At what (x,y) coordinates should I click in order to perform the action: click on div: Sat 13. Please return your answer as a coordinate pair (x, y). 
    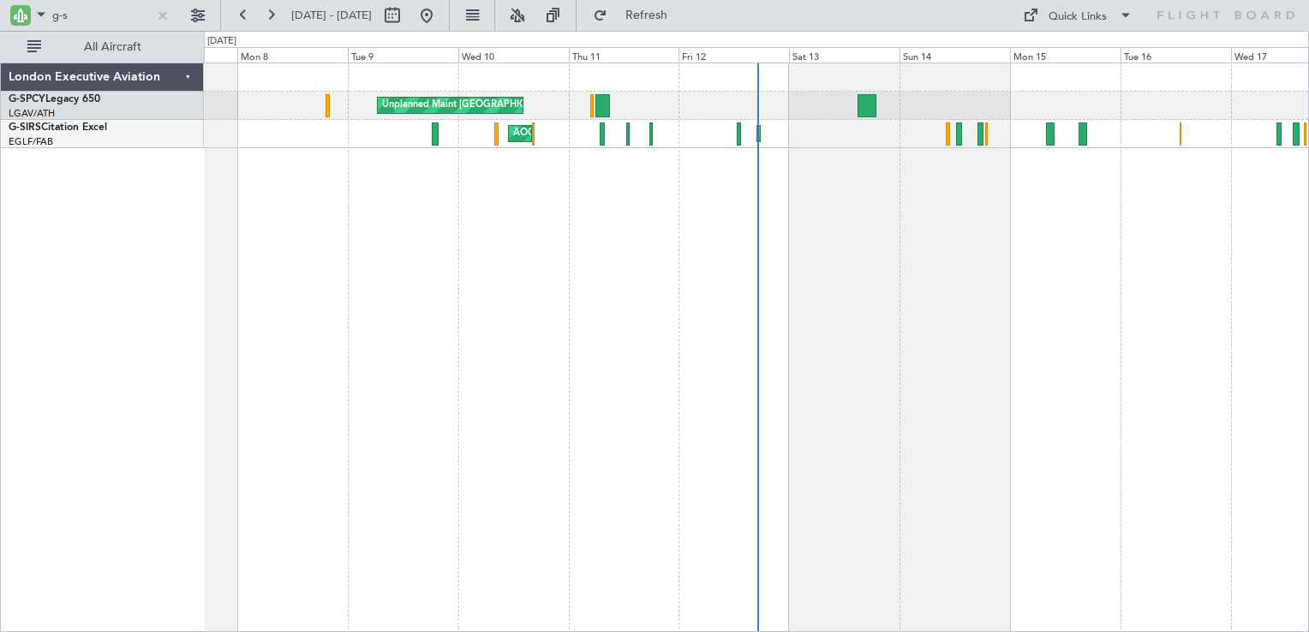
    Looking at the image, I should click on (844, 55).